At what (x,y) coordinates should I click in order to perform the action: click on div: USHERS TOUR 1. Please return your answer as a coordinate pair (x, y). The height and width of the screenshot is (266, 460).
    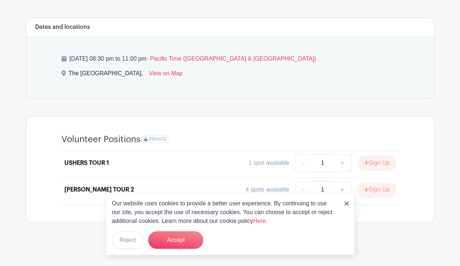
    Looking at the image, I should click on (87, 163).